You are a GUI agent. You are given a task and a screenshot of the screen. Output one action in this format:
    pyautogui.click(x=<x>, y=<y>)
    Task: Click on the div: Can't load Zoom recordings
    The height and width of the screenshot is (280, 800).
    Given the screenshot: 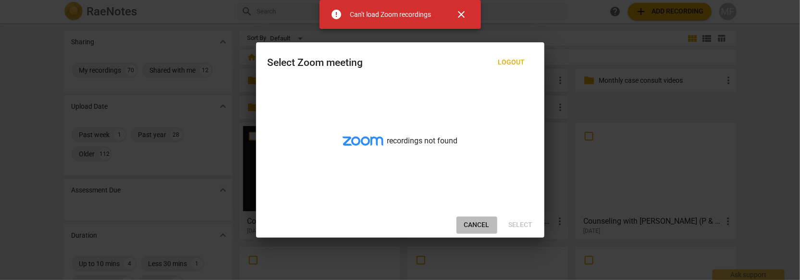 What is the action you would take?
    pyautogui.click(x=391, y=14)
    